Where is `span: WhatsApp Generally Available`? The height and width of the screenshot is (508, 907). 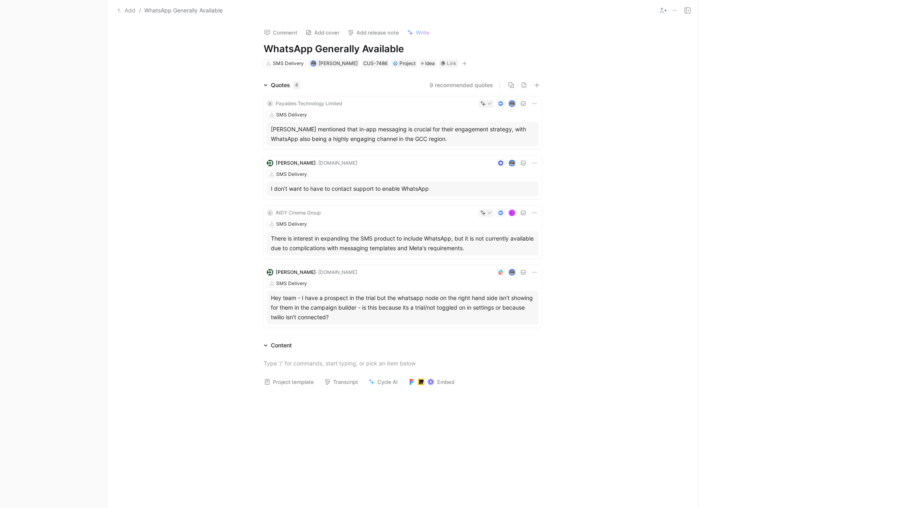 span: WhatsApp Generally Available is located at coordinates (183, 10).